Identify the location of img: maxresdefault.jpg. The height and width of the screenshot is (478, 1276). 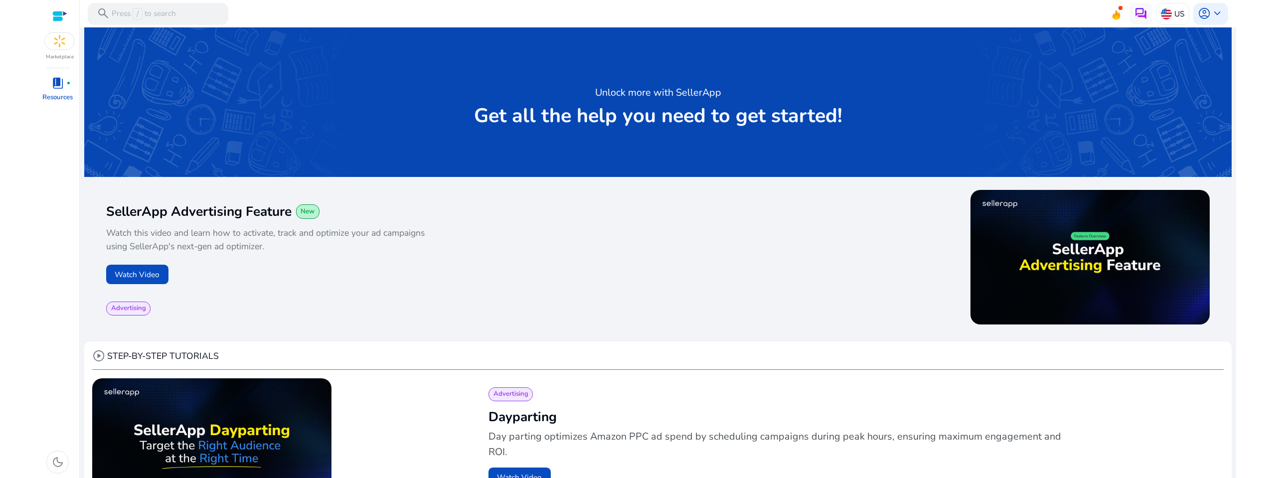
(1090, 257).